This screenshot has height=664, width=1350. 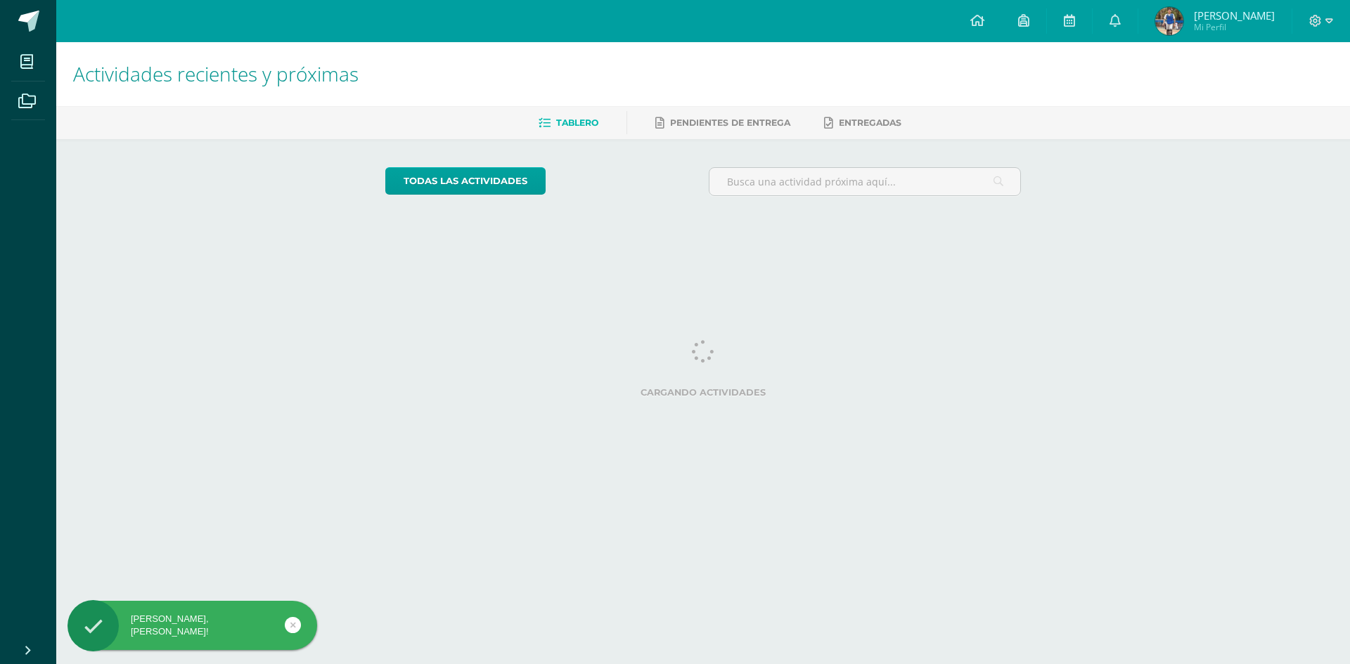 What do you see at coordinates (730, 122) in the screenshot?
I see `span: Pendientes de entrega` at bounding box center [730, 122].